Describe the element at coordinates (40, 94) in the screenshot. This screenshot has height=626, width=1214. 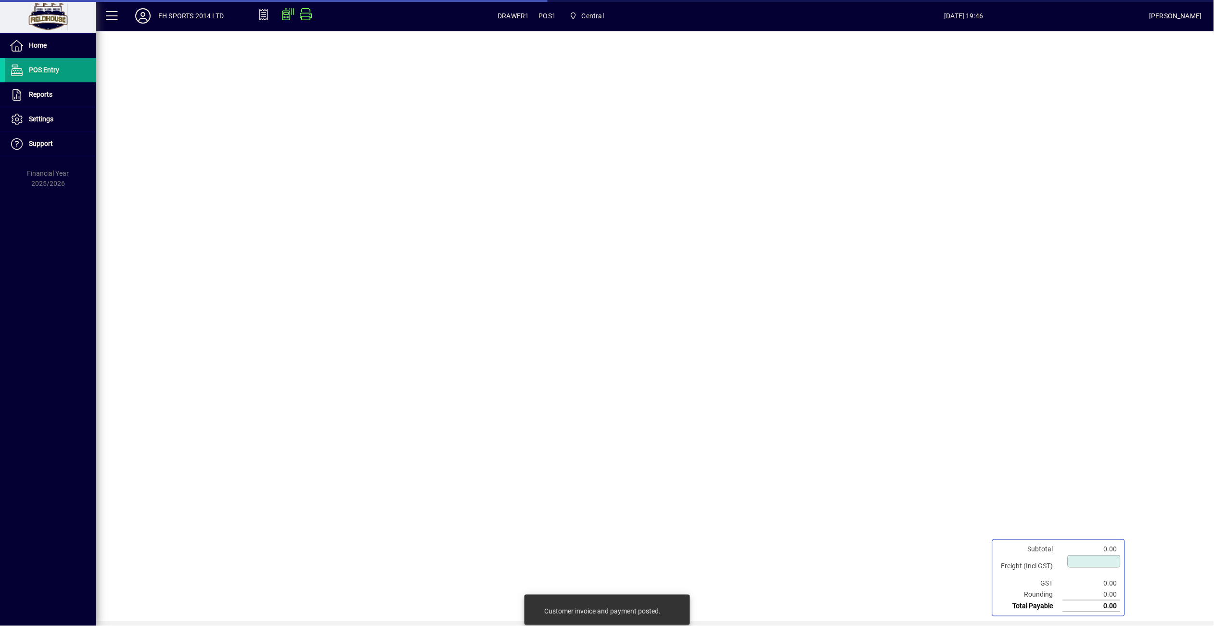
I see `span: Reports` at that location.